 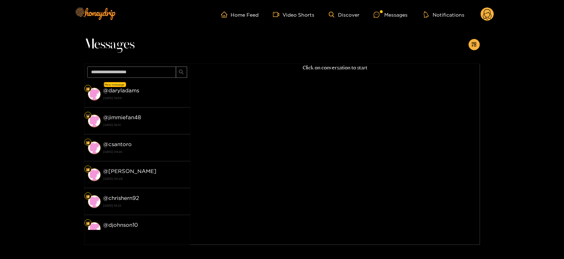 I want to click on div: Messages, so click(x=391, y=14).